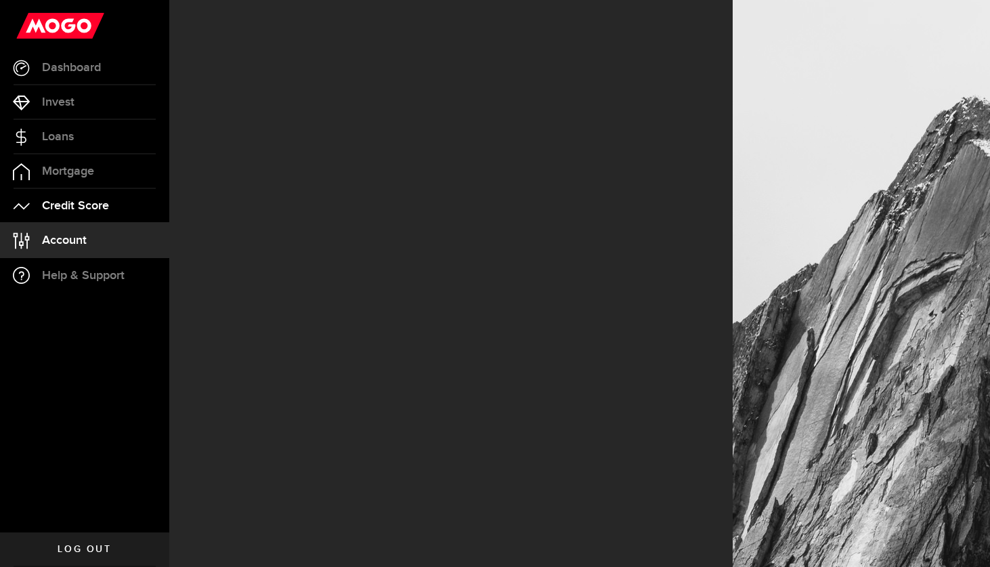 This screenshot has height=567, width=990. Describe the element at coordinates (68, 171) in the screenshot. I see `span: Mortgage` at that location.